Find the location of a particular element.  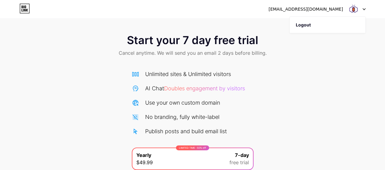

span: $49.99 is located at coordinates (144, 162).